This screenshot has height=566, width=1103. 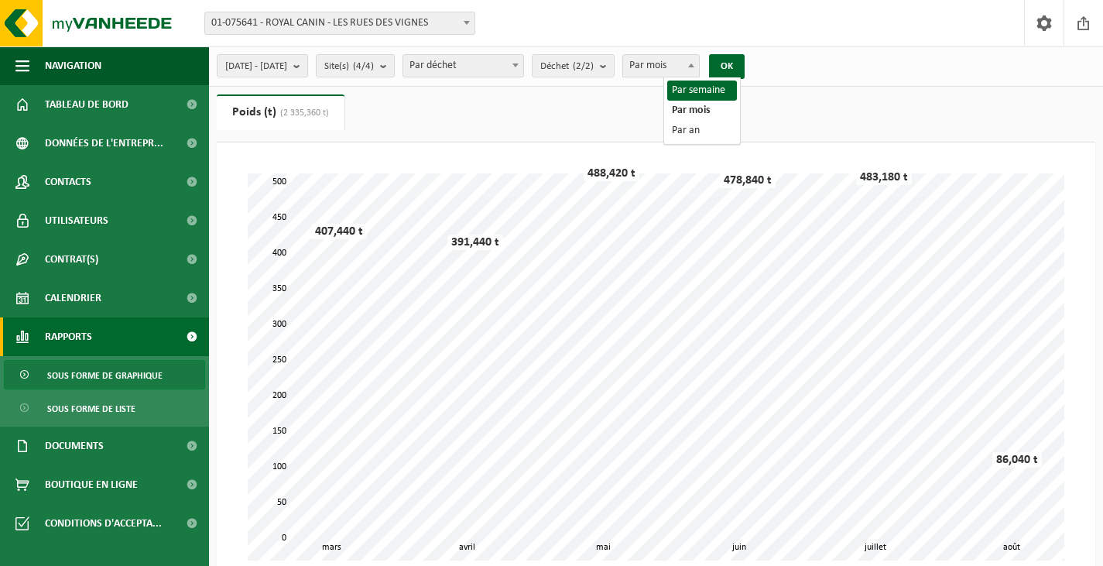 I want to click on span: Calendrier, so click(x=73, y=298).